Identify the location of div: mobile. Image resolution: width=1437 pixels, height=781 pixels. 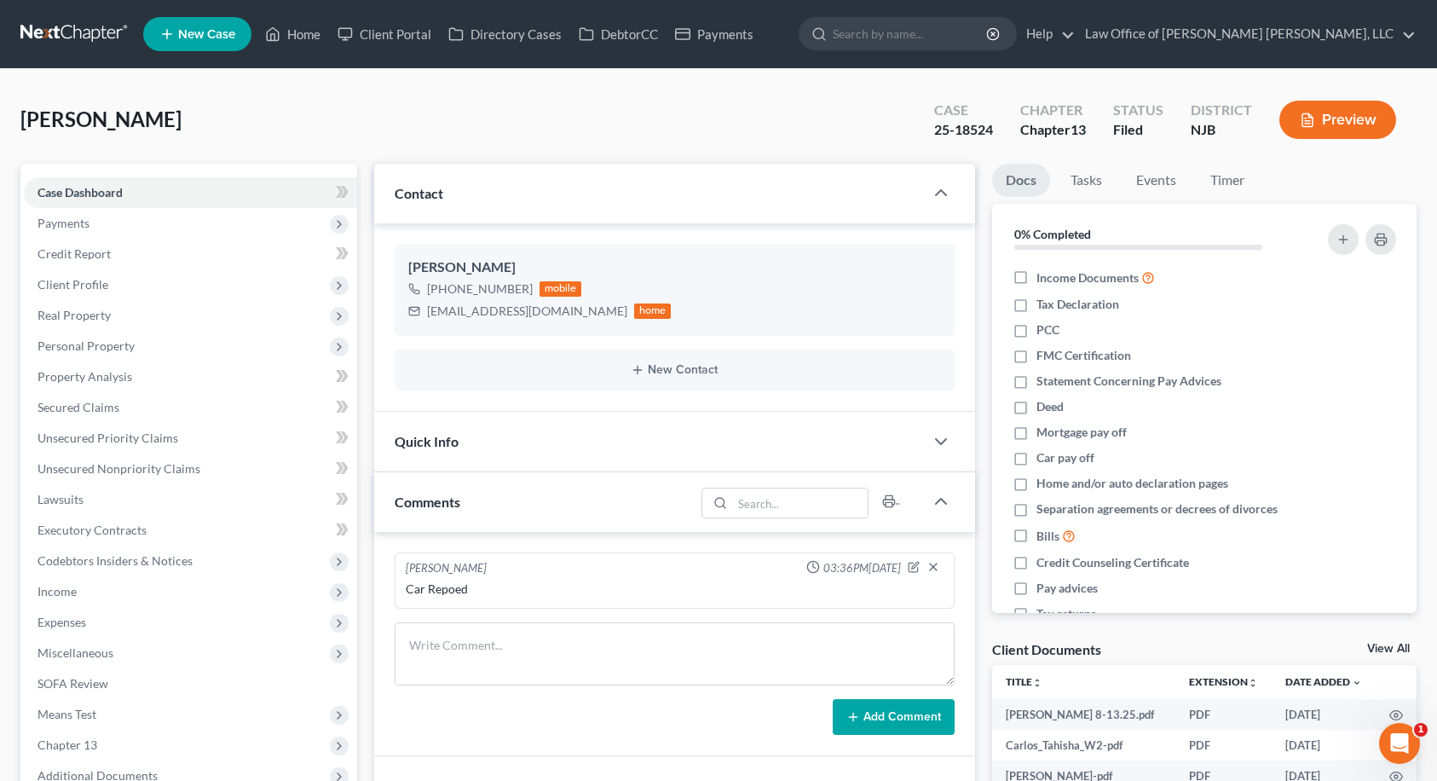
(561, 289).